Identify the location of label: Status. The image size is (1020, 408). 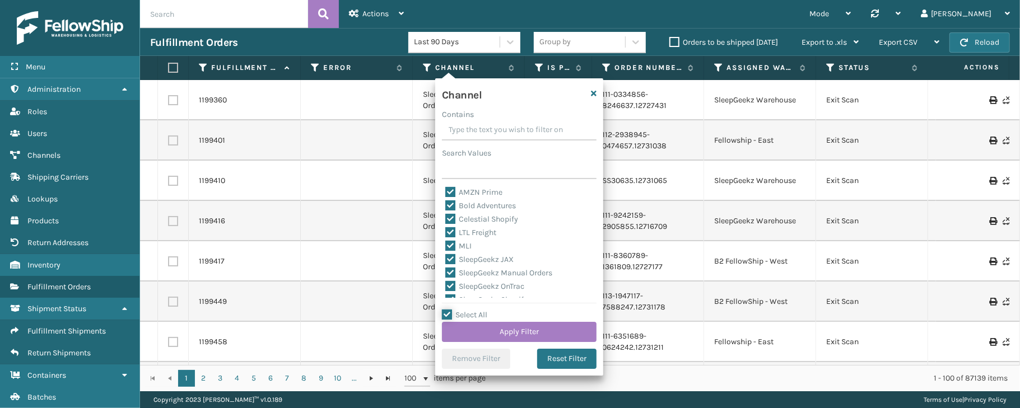
(872, 68).